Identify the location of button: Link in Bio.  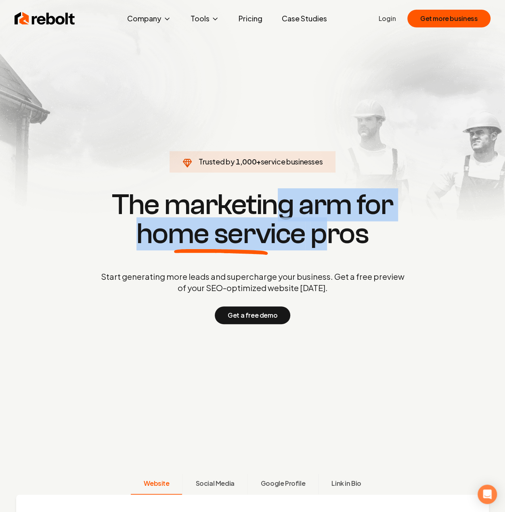
(346, 484).